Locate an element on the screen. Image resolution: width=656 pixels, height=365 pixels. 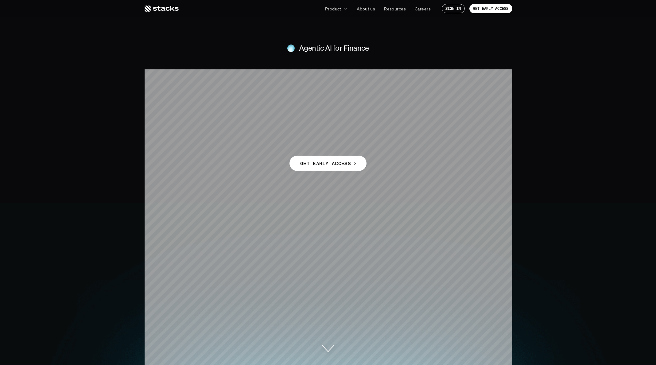
span: d is located at coordinates (351, 110).